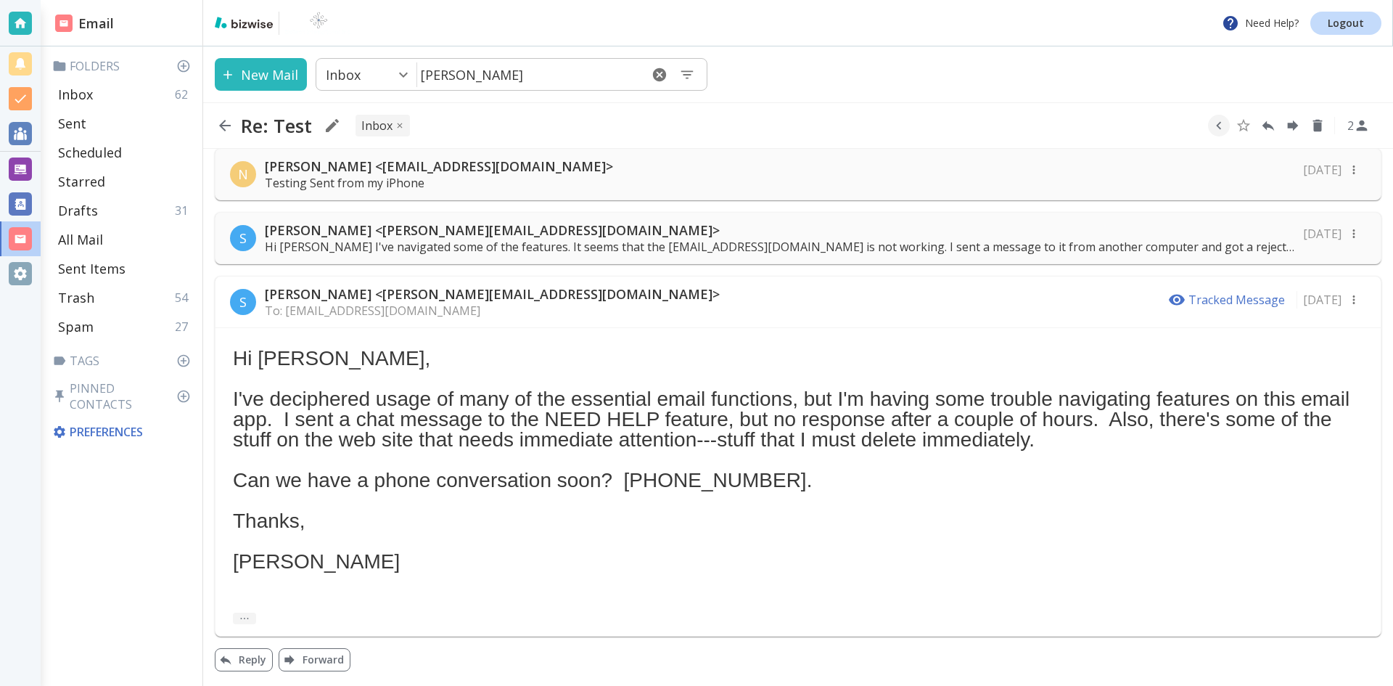  I want to click on div: Starred, so click(124, 181).